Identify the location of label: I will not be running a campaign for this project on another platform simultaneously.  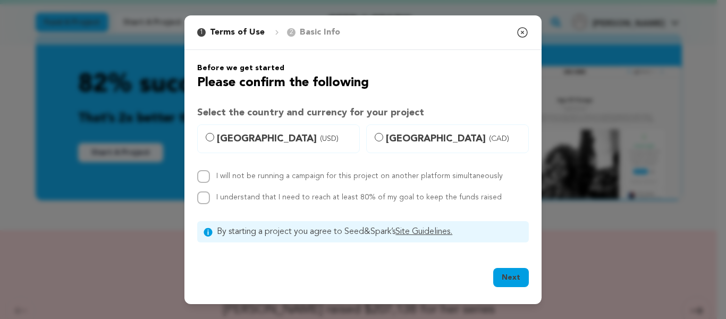
(359, 176).